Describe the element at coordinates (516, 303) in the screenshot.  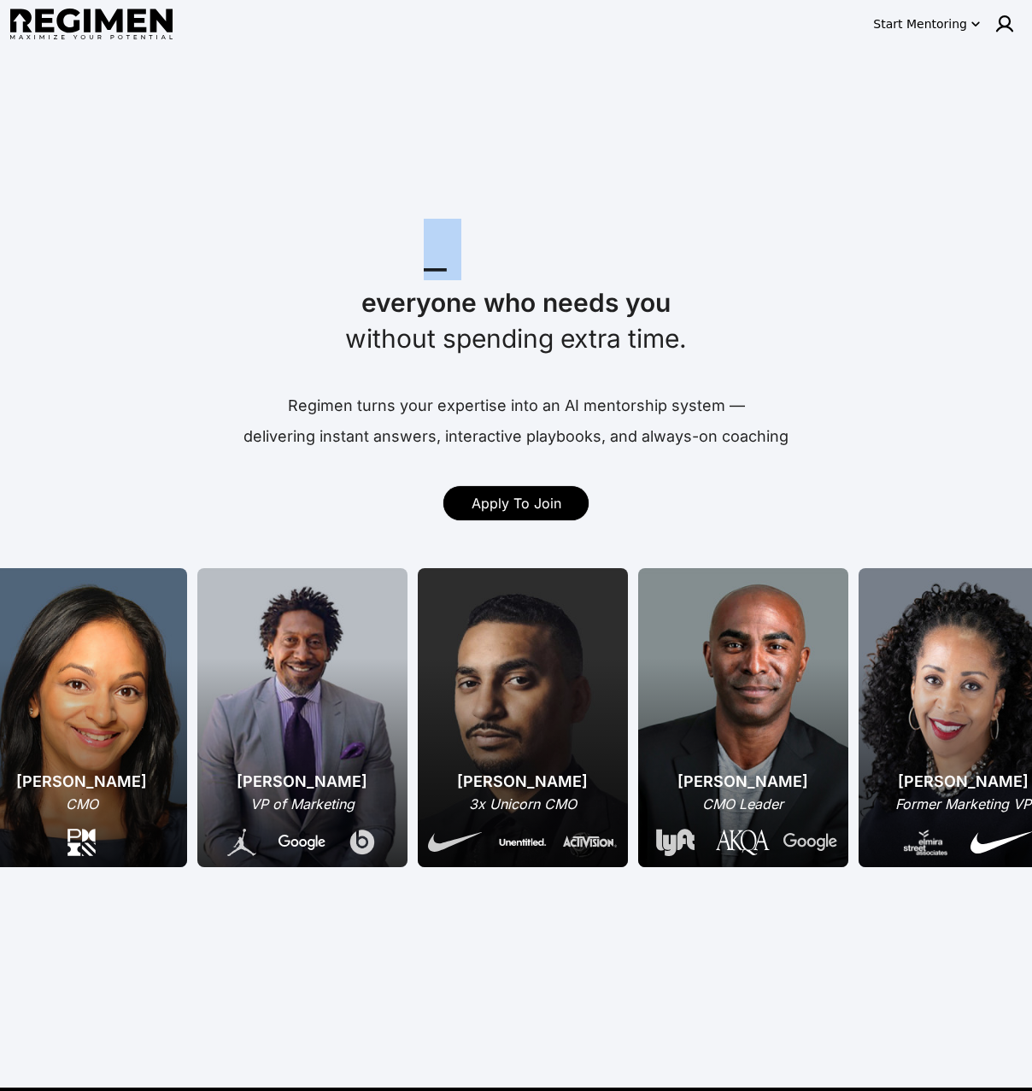
I see `div: everyone who needs you` at that location.